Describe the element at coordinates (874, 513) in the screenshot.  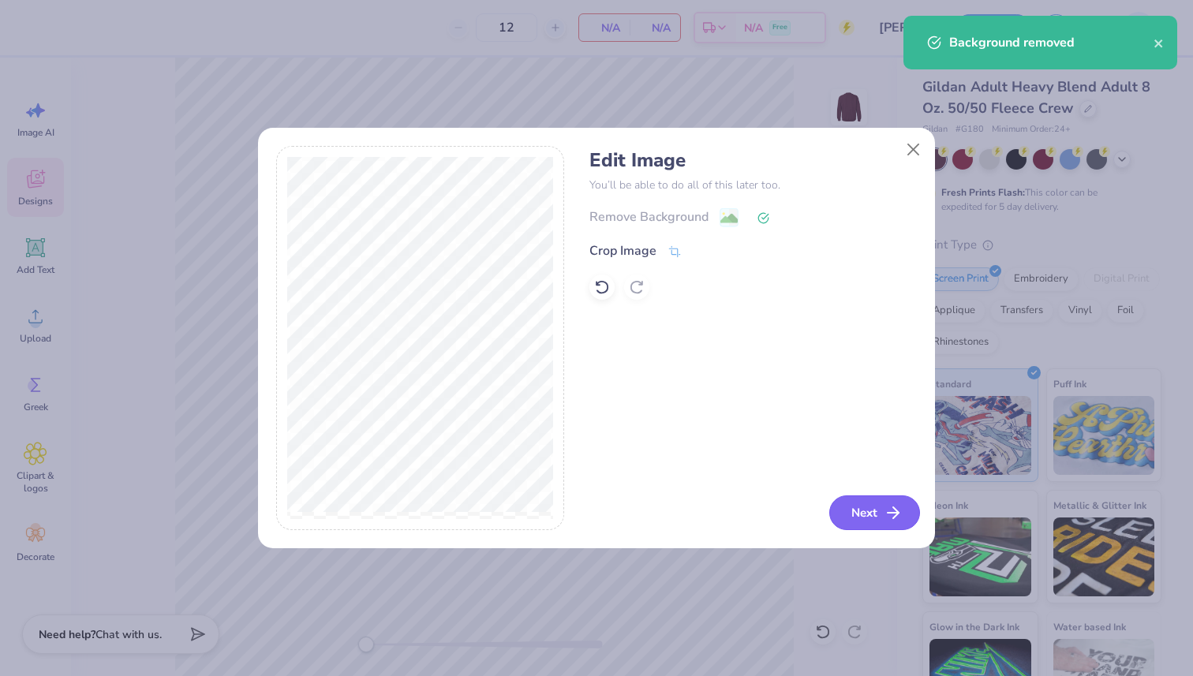
I see `button: Next` at that location.